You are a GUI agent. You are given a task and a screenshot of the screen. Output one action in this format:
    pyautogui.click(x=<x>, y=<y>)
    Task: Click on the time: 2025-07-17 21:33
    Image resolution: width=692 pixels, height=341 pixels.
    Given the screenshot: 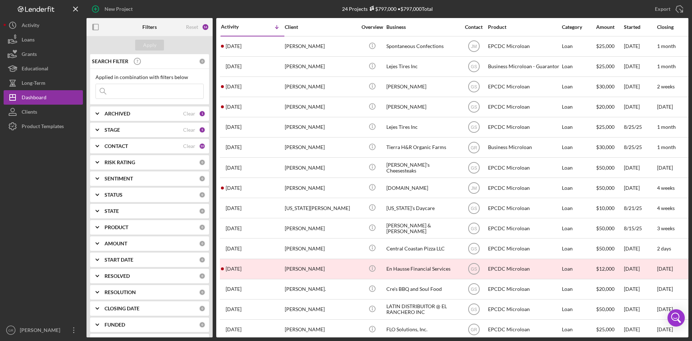 What is the action you would take?
    pyautogui.click(x=234, y=309)
    